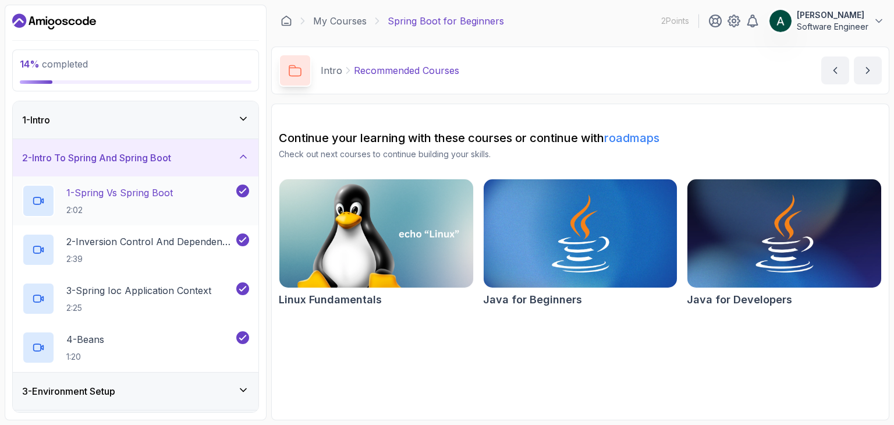 This screenshot has width=894, height=425. What do you see at coordinates (136, 299) in the screenshot?
I see `button: 3-Spring Ioc Application Context2:25` at bounding box center [136, 299].